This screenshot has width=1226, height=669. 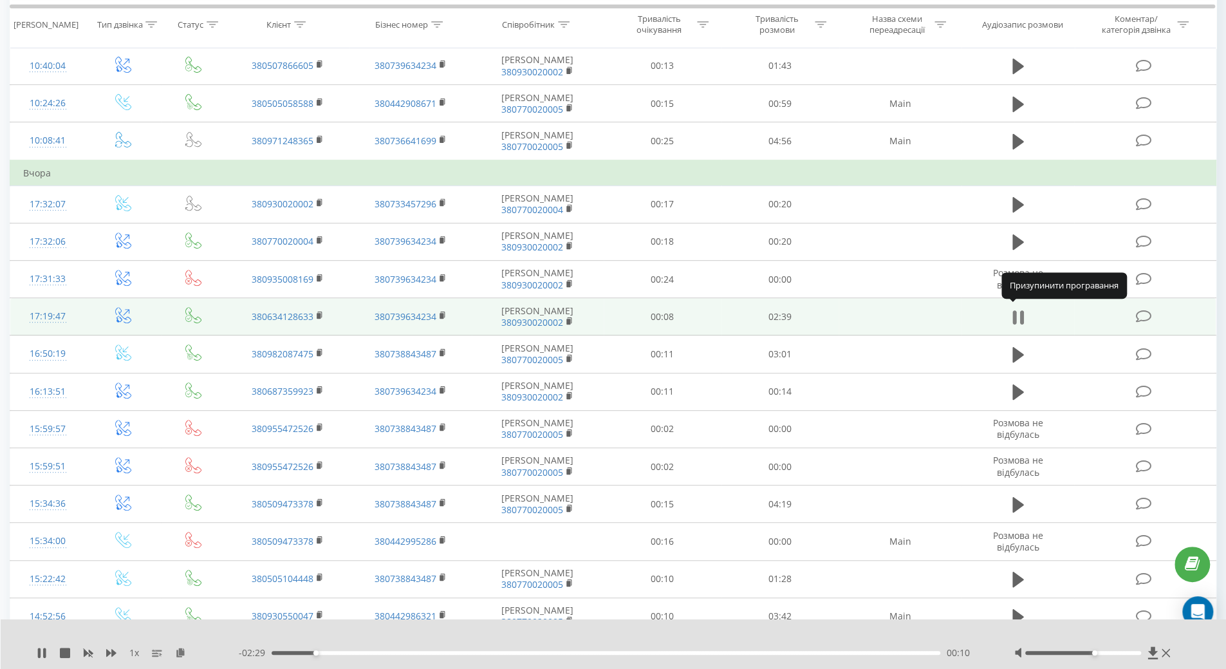 What do you see at coordinates (897, 24) in the screenshot?
I see `div: Назва схеми переадресації` at bounding box center [897, 24].